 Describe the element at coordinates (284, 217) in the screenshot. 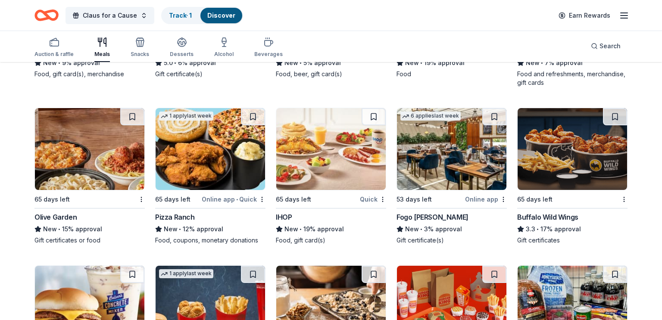

I see `div: IHOP` at that location.